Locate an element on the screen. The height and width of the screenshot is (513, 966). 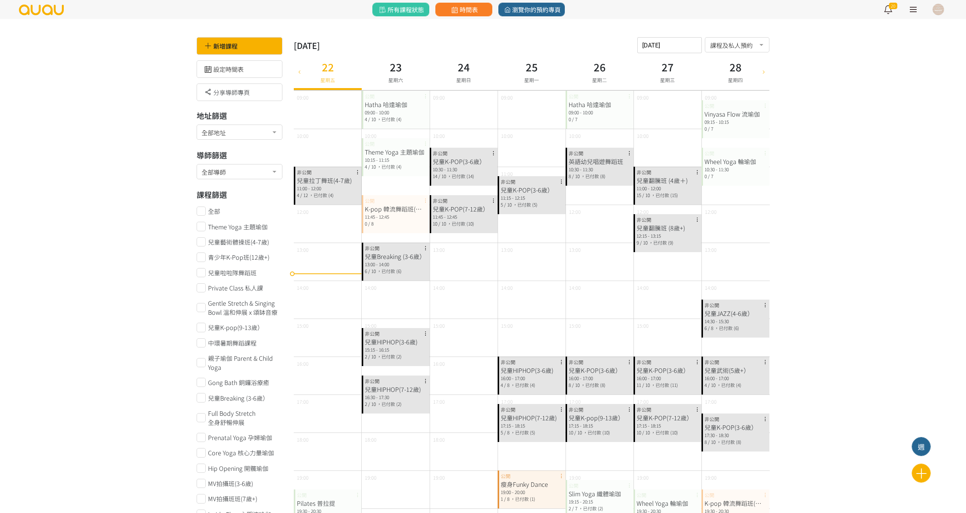
div: 19:00 - 20:00 is located at coordinates (531, 492).